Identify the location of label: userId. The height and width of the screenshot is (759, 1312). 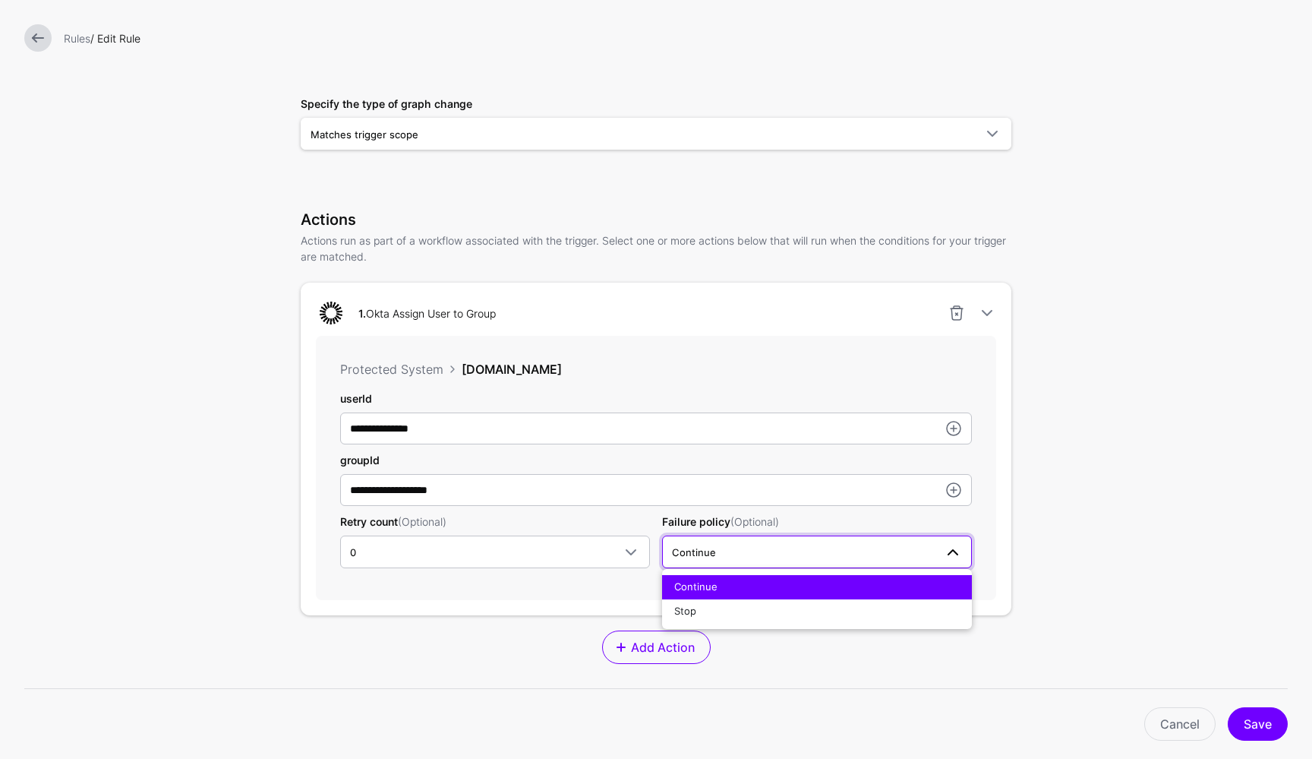
(356, 398).